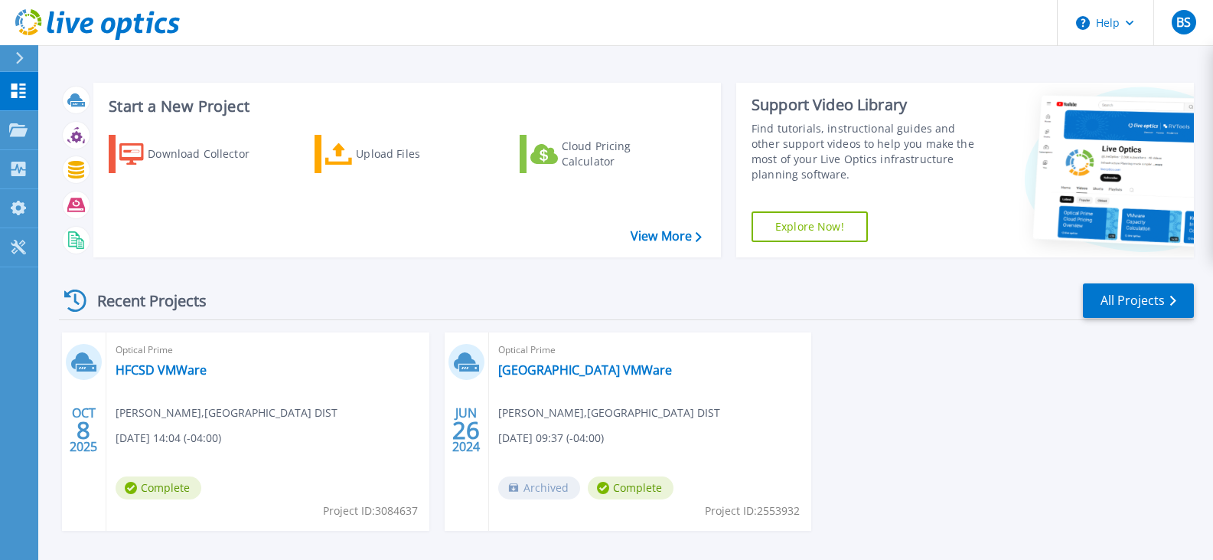 The height and width of the screenshot is (560, 1213). Describe the element at coordinates (752, 511) in the screenshot. I see `span: Project ID: 2553932` at that location.